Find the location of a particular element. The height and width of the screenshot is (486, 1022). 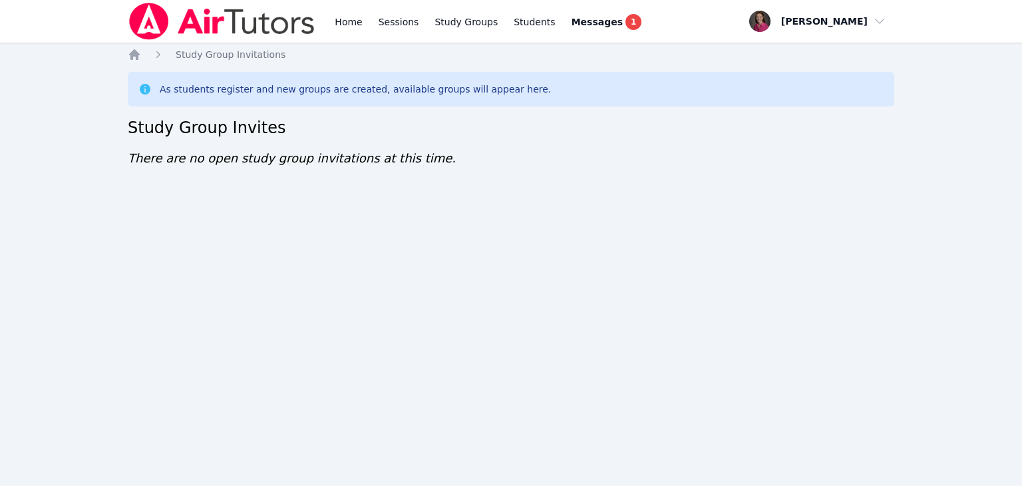

span: 1 is located at coordinates (634, 22).